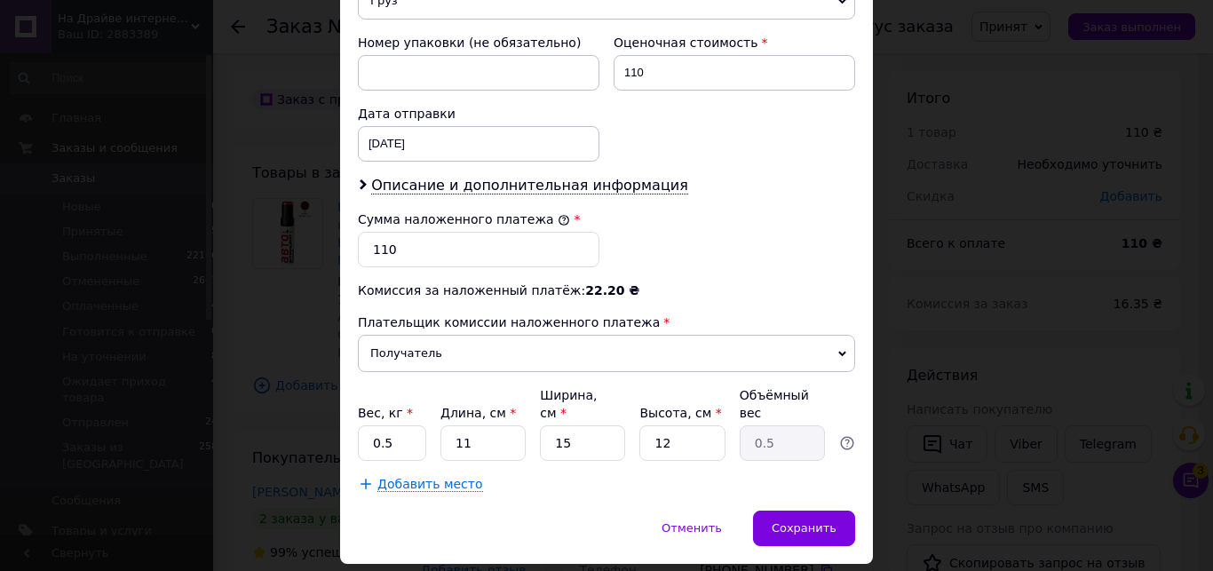 This screenshot has height=571, width=1213. Describe the element at coordinates (479, 43) in the screenshot. I see `div: Номер упаковки (не обязательно)` at that location.